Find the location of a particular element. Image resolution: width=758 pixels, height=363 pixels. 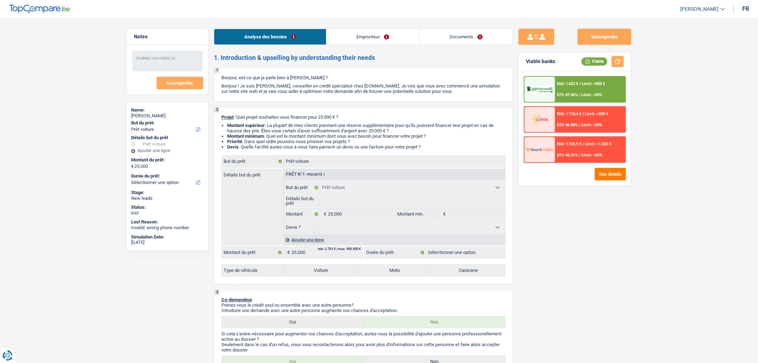

h2: 1. Introduction & upselling by understanding their needs is located at coordinates (363, 58).